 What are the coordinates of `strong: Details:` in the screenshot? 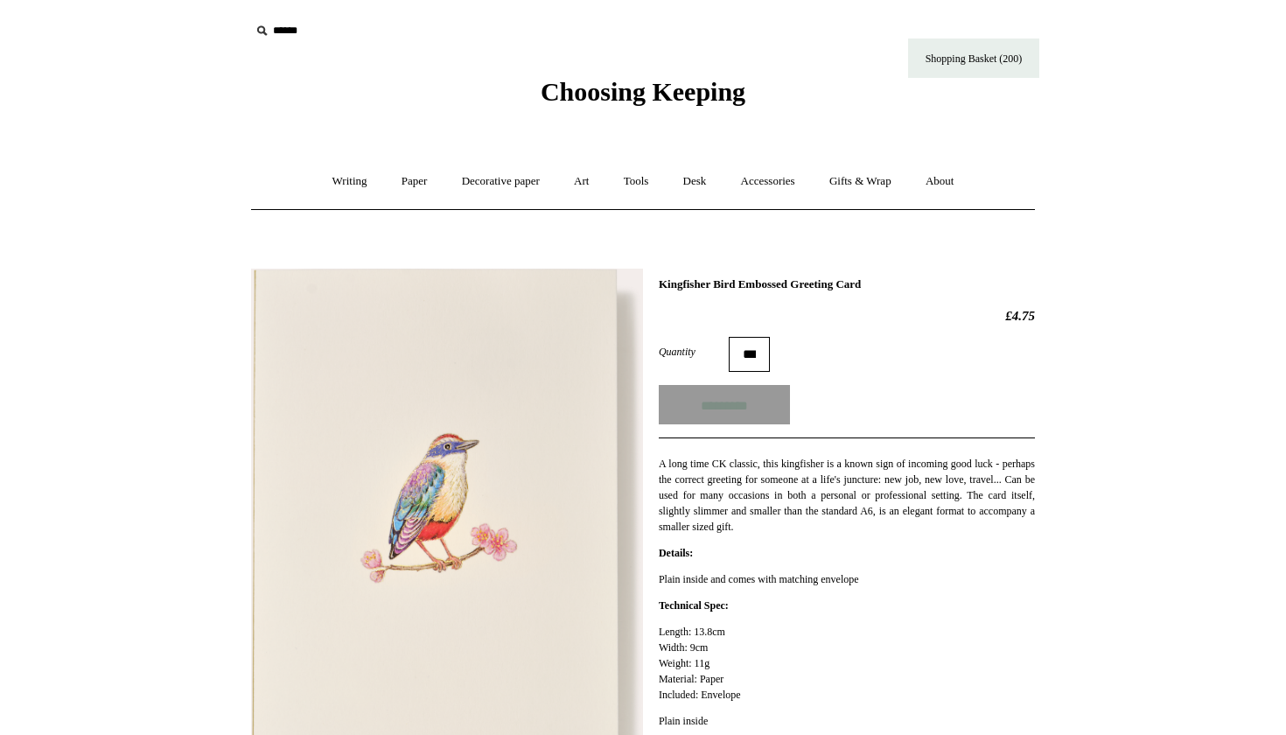 It's located at (675, 553).